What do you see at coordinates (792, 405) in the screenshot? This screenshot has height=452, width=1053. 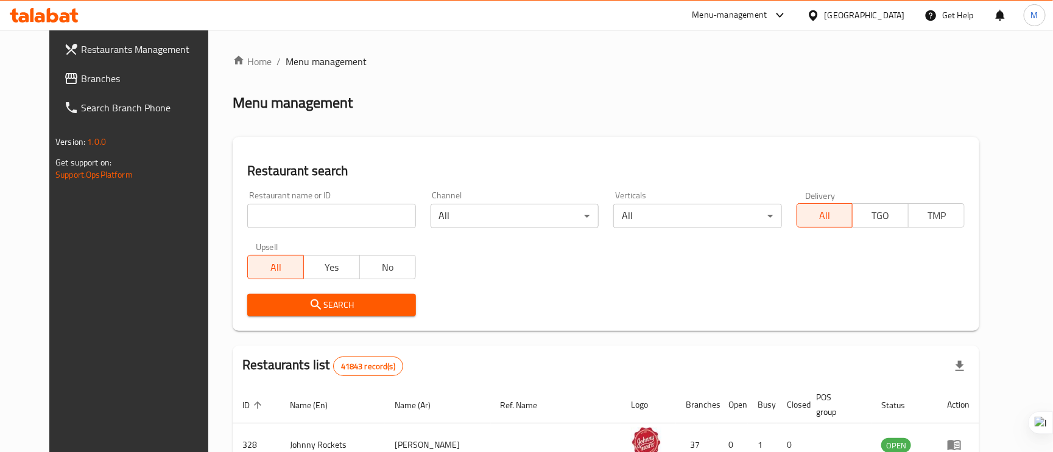 I see `th: Closed` at bounding box center [792, 405].